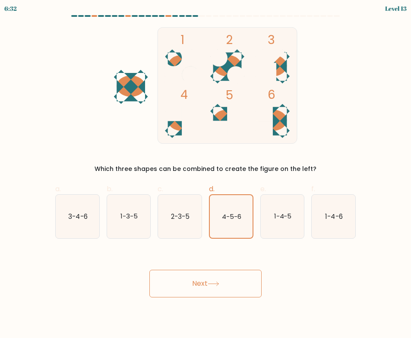 This screenshot has width=411, height=338. I want to click on text: 3-4-6, so click(78, 216).